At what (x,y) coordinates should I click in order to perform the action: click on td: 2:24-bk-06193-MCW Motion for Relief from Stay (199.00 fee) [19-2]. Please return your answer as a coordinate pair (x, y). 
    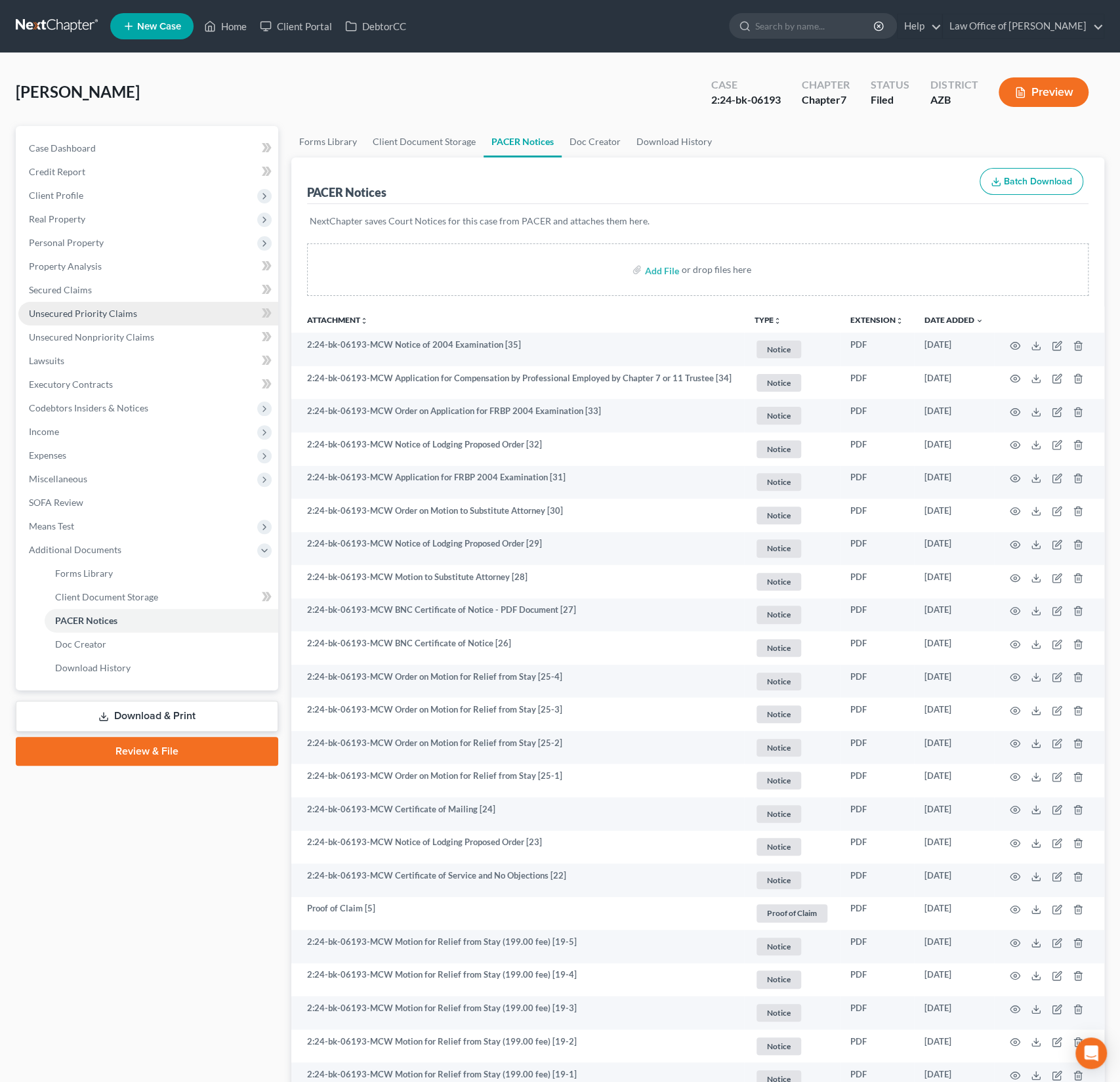
    Looking at the image, I should click on (518, 1046).